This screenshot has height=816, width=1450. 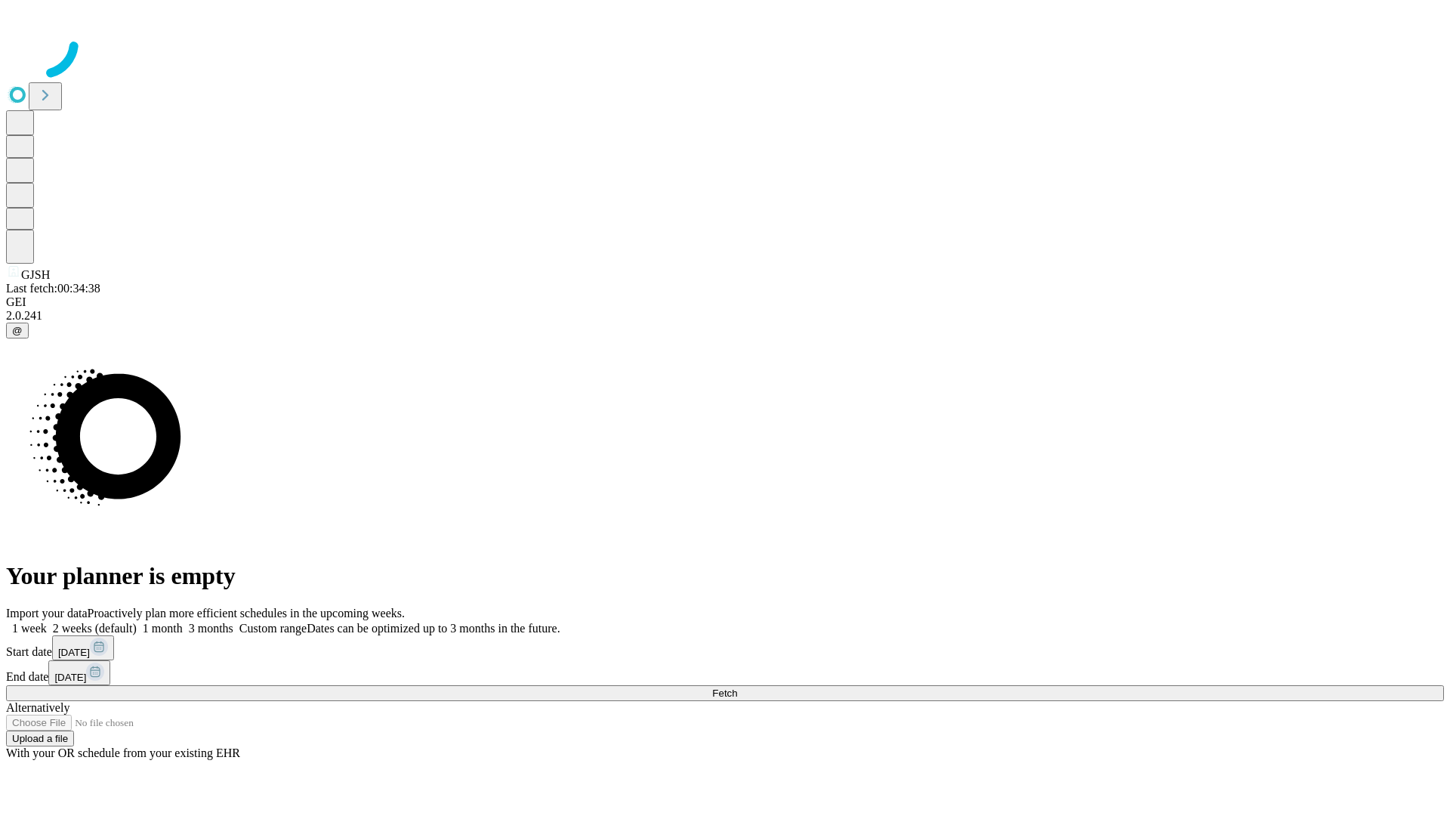 I want to click on div: Start date, so click(x=725, y=647).